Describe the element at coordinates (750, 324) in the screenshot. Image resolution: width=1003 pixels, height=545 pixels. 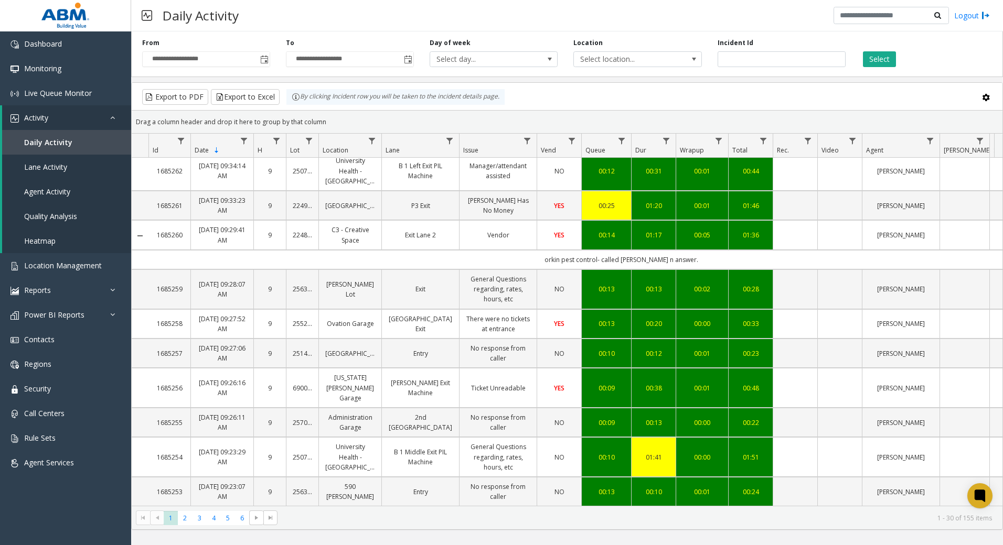
I see `div: 00:33` at that location.